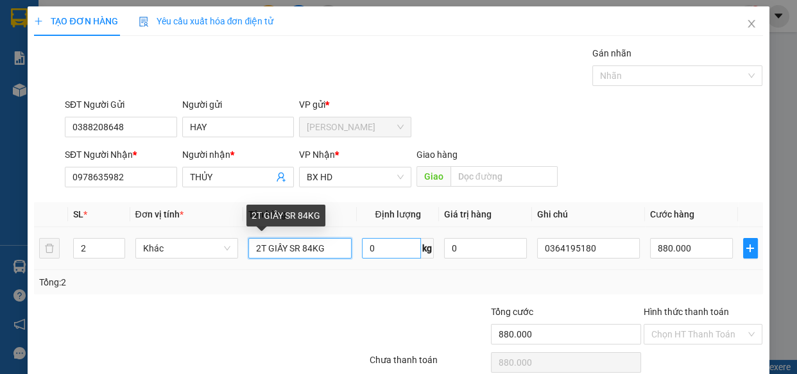 The image size is (797, 374). What do you see at coordinates (206, 21) in the screenshot?
I see `span: Yêu cầu xuất hóa đơn điện tử` at bounding box center [206, 21].